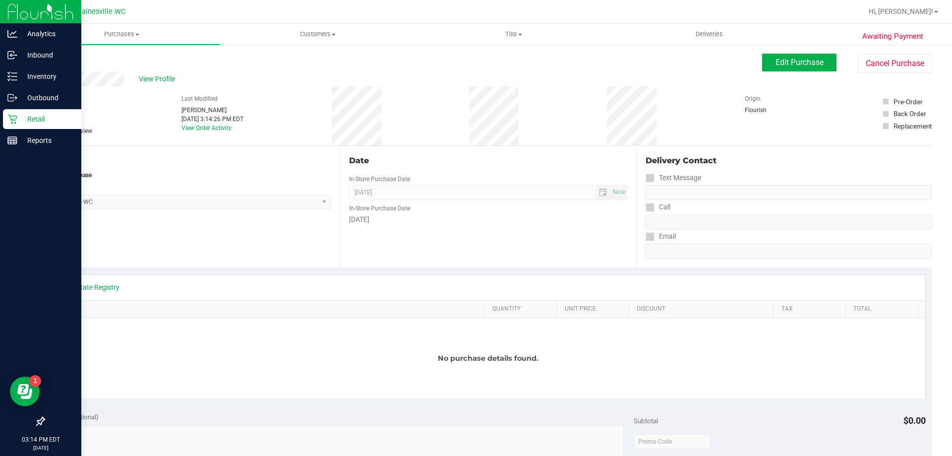 This screenshot has height=456, width=952. Describe the element at coordinates (646, 420) in the screenshot. I see `span: Subtotal` at that location.